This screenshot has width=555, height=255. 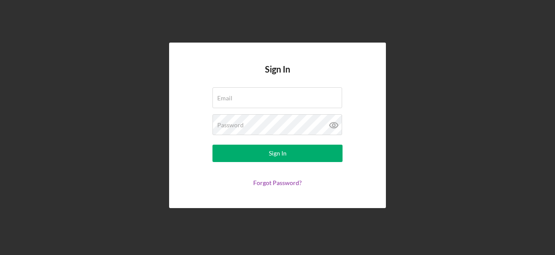 What do you see at coordinates (277, 153) in the screenshot?
I see `button: Sign In` at bounding box center [277, 153].